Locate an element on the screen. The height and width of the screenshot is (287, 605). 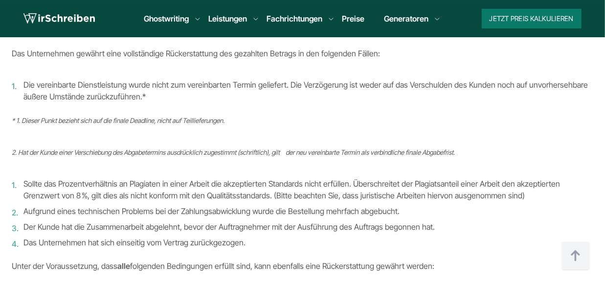
img: logo wirschreiben is located at coordinates (59, 19).